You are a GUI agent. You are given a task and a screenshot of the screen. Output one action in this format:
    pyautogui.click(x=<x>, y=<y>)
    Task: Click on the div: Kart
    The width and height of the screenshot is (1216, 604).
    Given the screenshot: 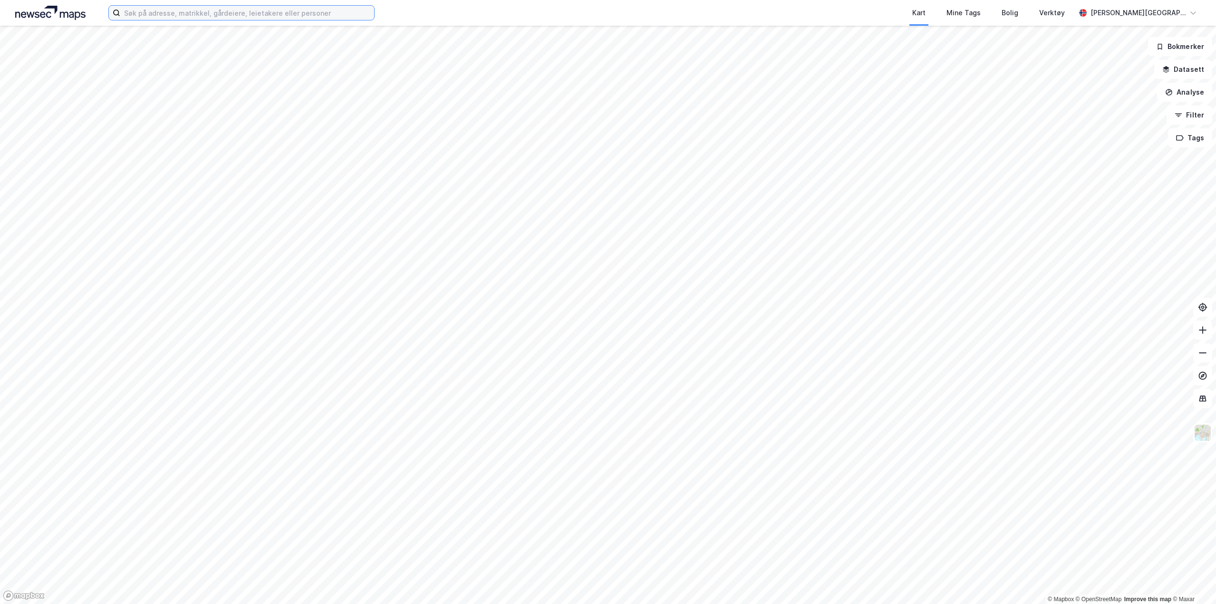 What is the action you would take?
    pyautogui.click(x=919, y=13)
    